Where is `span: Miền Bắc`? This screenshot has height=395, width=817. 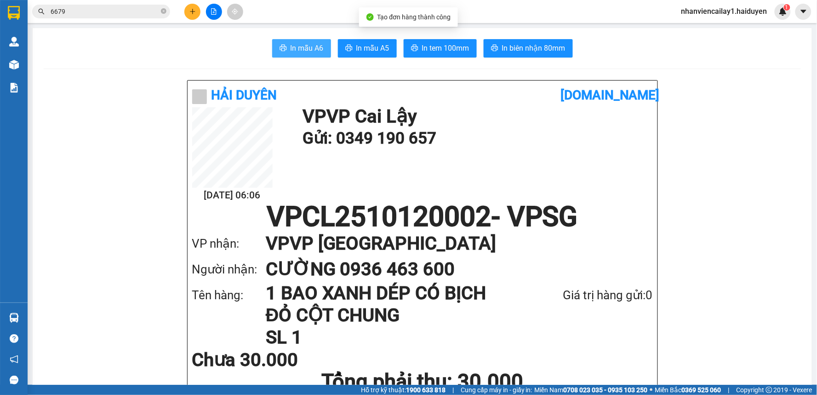 span: Miền Bắc is located at coordinates (689, 390).